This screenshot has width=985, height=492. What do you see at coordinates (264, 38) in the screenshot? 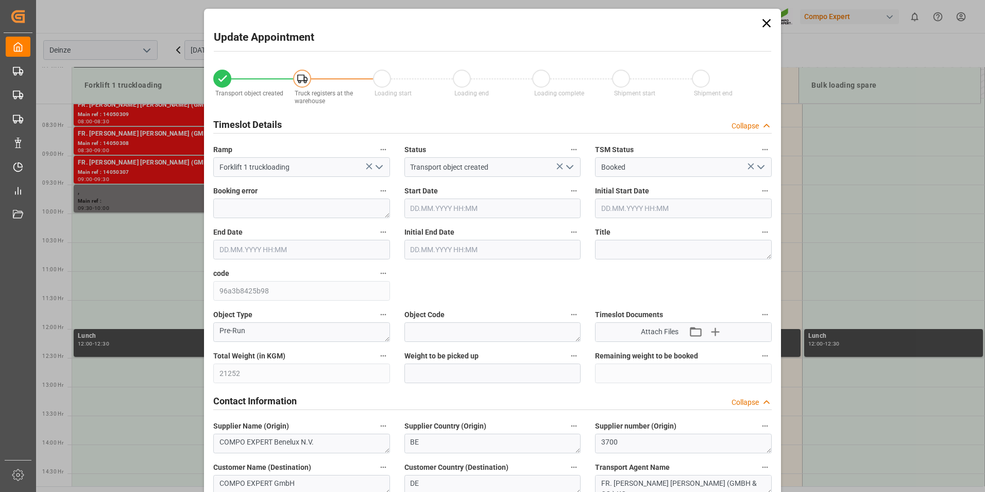
I see `h2: Update Appointment` at bounding box center [264, 38].